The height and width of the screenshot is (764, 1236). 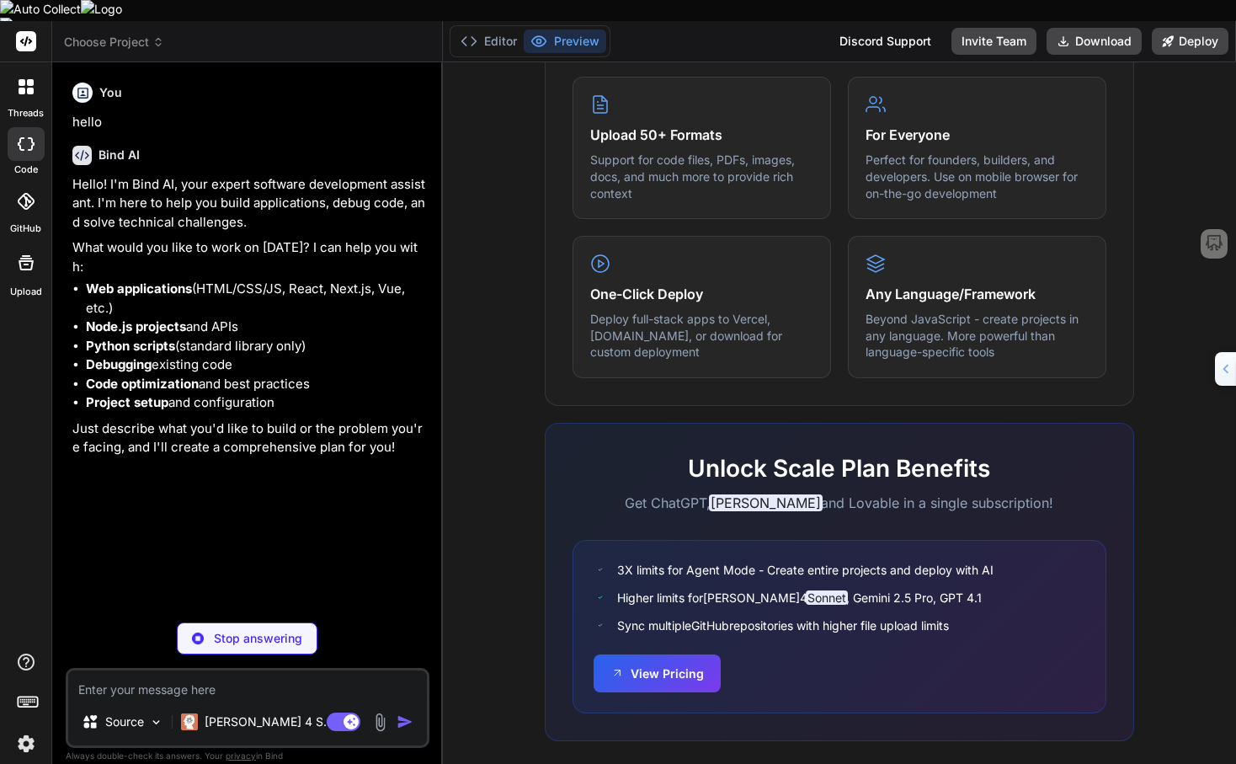 What do you see at coordinates (125, 721) in the screenshot?
I see `p: Source` at bounding box center [125, 721].